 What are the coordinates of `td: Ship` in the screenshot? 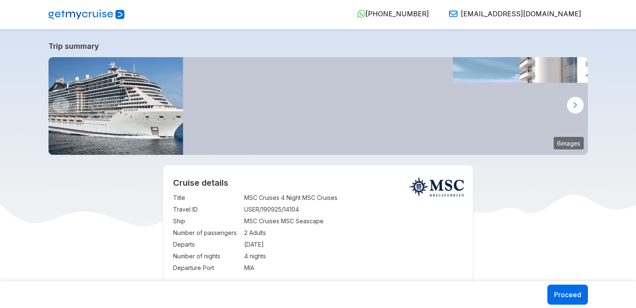 It's located at (206, 221).